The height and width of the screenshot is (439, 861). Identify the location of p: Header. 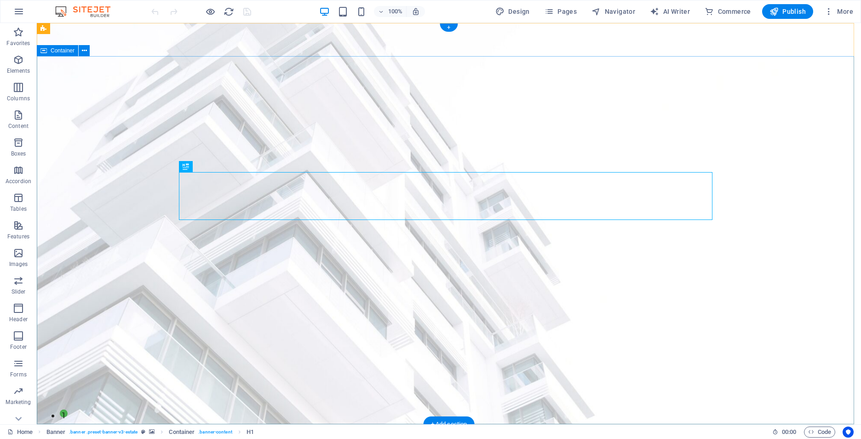
(18, 319).